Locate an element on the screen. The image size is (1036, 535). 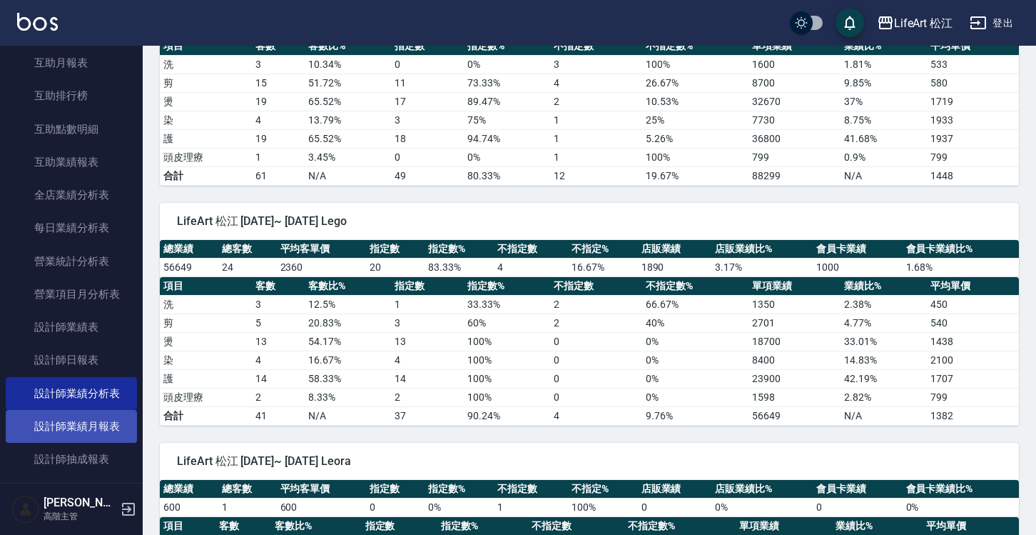
td: 16.67 % is located at coordinates (602, 267).